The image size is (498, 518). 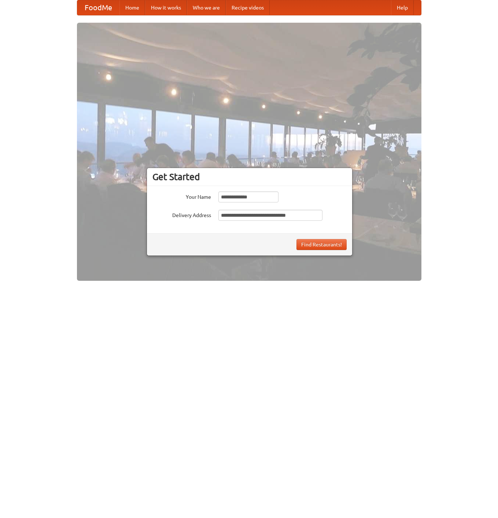 I want to click on a: How it works, so click(x=166, y=8).